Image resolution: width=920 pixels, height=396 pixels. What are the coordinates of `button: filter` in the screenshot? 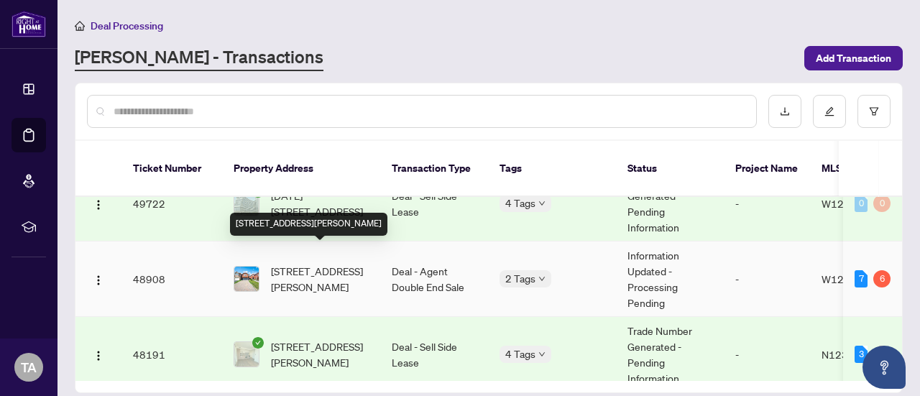 It's located at (874, 111).